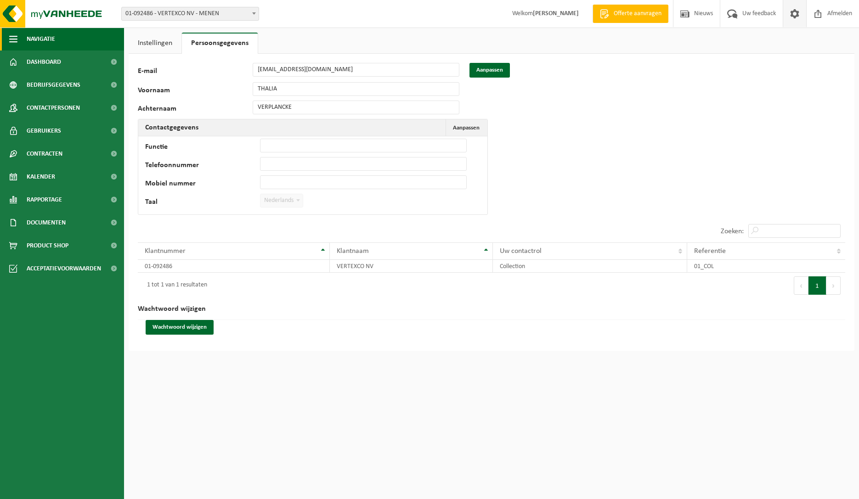  What do you see at coordinates (521, 251) in the screenshot?
I see `span: Uw contactrol` at bounding box center [521, 251].